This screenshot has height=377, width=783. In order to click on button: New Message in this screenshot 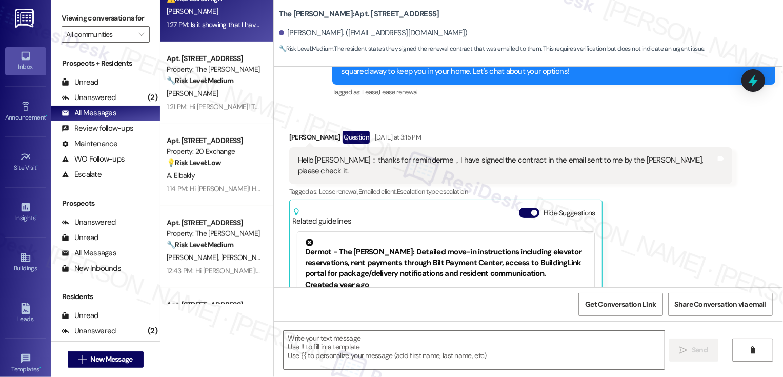, I will do `click(106, 359)`.